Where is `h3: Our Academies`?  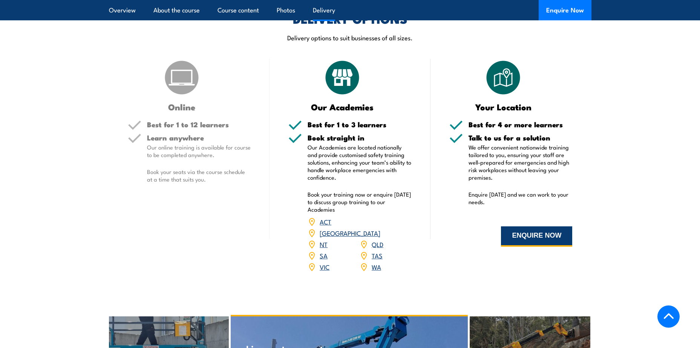 h3: Our Academies is located at coordinates (342, 107).